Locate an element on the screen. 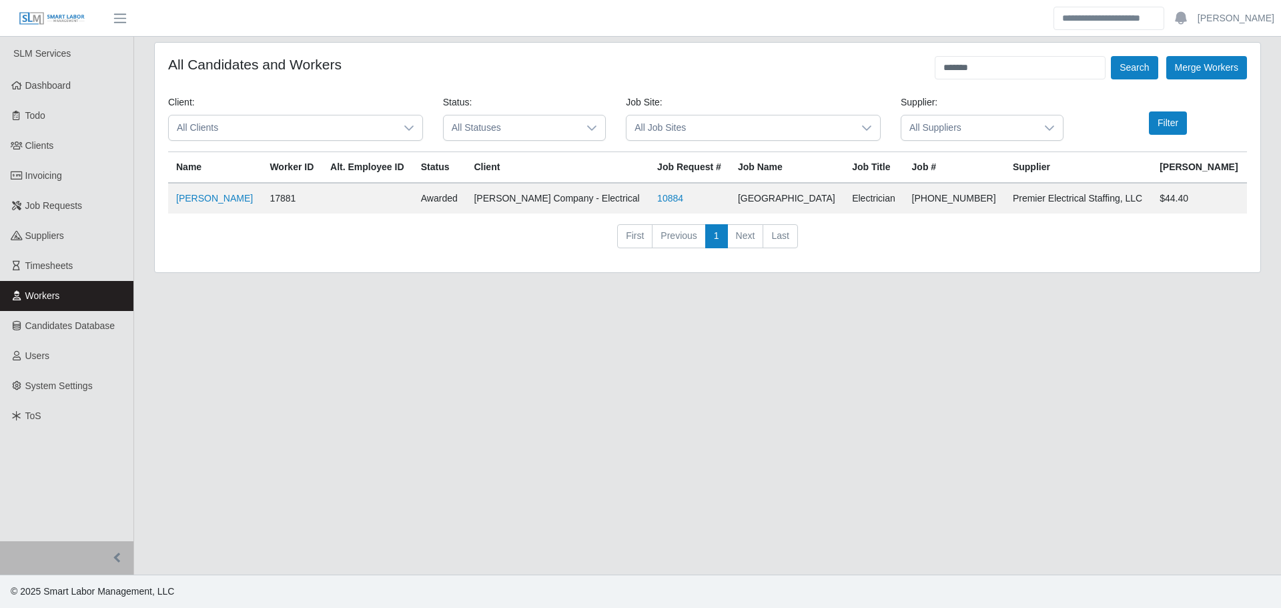  a: 1 is located at coordinates (716, 236).